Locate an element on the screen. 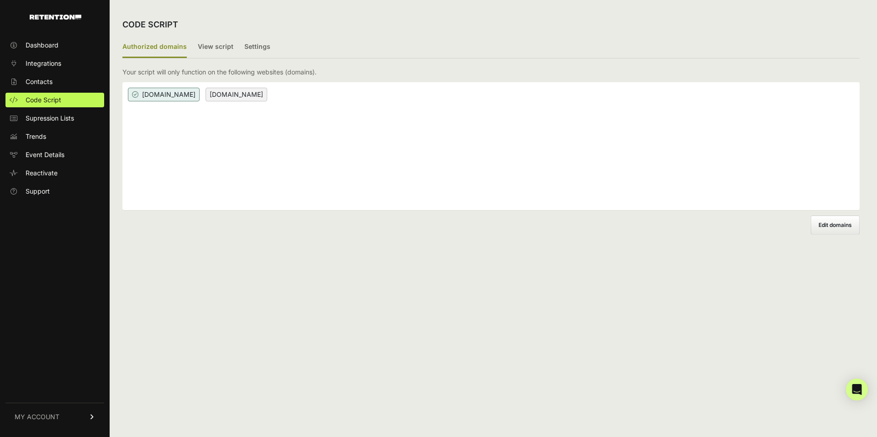 Image resolution: width=877 pixels, height=437 pixels. a: MY ACCOUNT is located at coordinates (55, 416).